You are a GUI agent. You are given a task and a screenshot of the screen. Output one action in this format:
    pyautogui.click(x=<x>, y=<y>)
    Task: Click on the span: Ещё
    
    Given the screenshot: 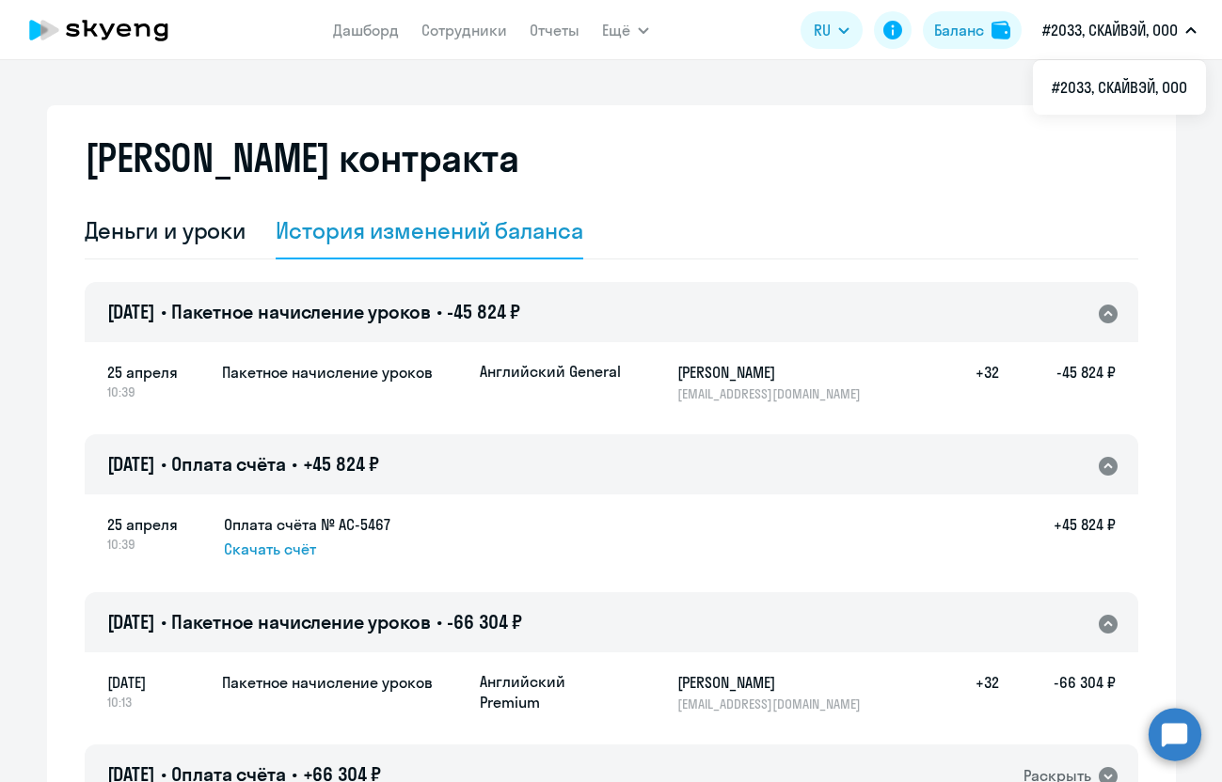 What is the action you would take?
    pyautogui.click(x=616, y=30)
    